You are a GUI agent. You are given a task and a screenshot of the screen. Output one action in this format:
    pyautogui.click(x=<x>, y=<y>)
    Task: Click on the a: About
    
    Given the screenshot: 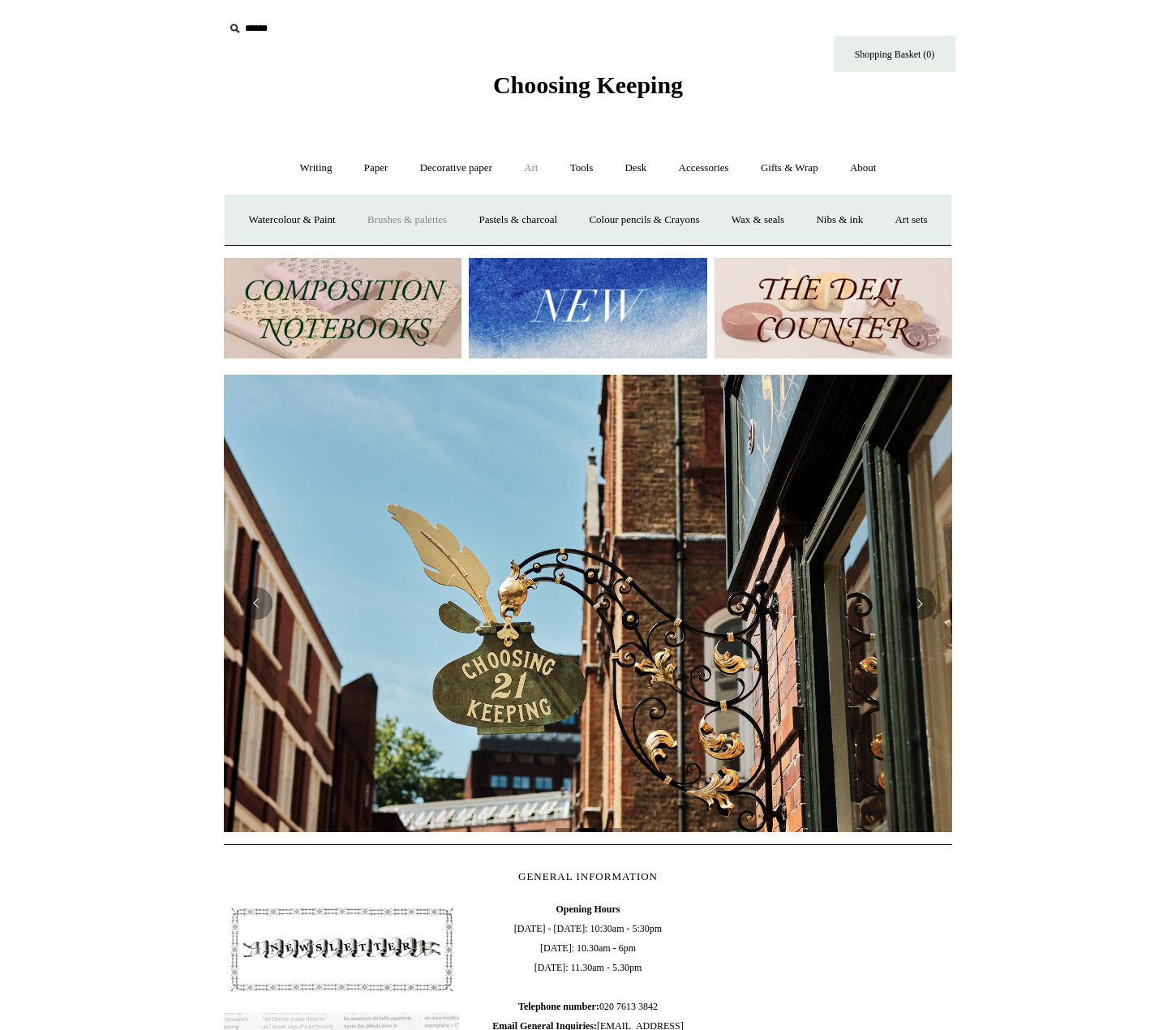 What is the action you would take?
    pyautogui.click(x=863, y=168)
    